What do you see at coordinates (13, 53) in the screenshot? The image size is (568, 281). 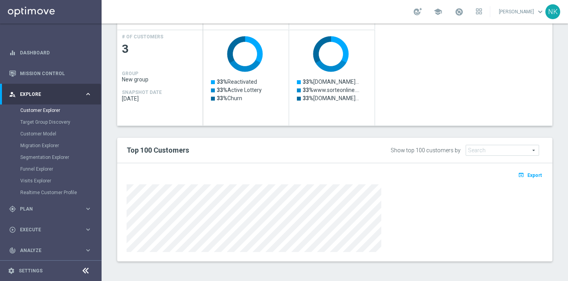 I see `i: equalizer` at bounding box center [13, 53].